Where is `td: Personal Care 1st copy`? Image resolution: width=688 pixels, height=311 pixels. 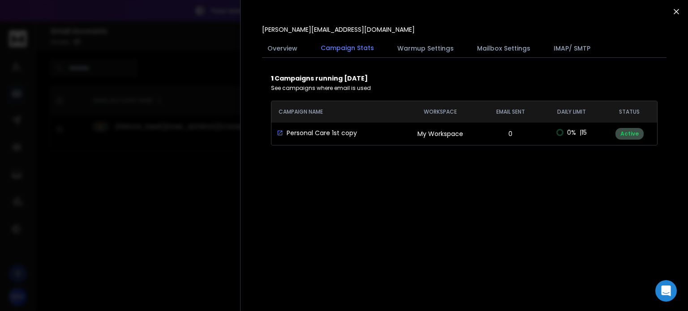 td: Personal Care 1st copy is located at coordinates (335, 133).